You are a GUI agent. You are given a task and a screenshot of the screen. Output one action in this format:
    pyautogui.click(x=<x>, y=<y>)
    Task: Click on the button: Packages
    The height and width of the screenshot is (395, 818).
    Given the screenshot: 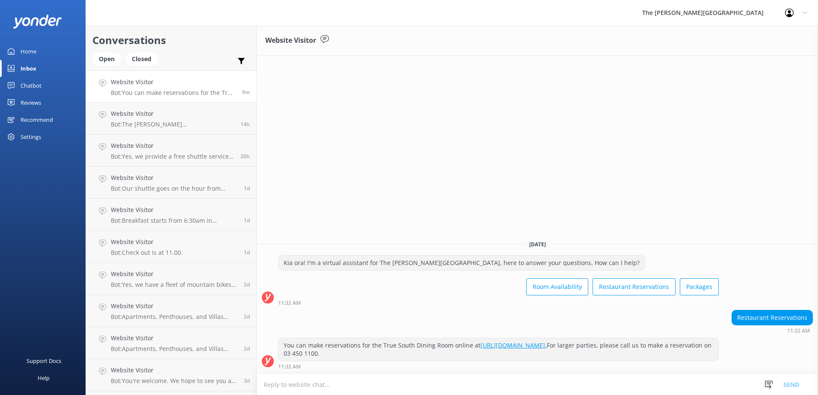 What is the action you would take?
    pyautogui.click(x=699, y=287)
    